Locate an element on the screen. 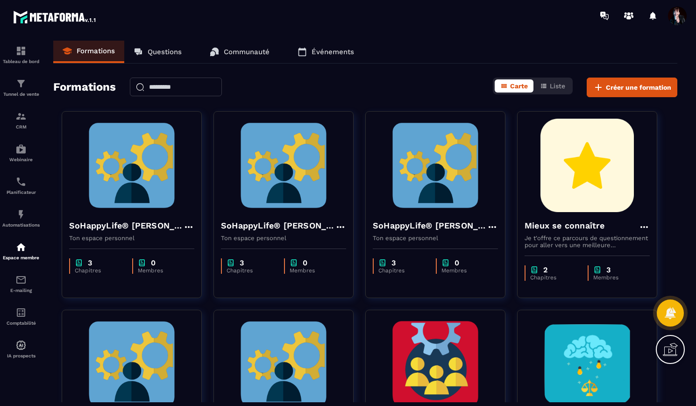  a: formationformationTunnel de vente is located at coordinates (21, 87).